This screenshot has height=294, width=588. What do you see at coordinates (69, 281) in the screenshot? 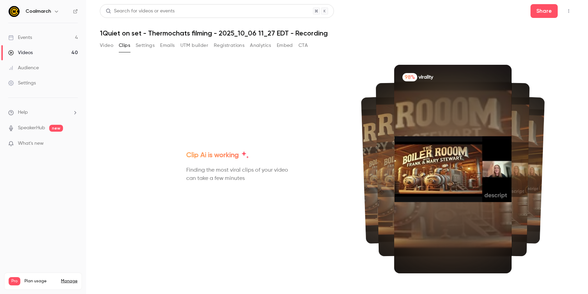
I see `a: Manage` at bounding box center [69, 281].